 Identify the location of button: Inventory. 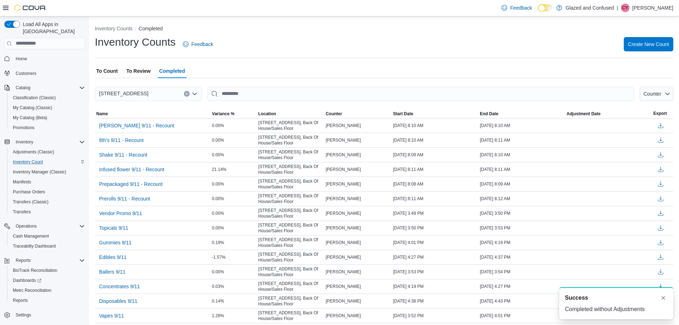
(45, 142).